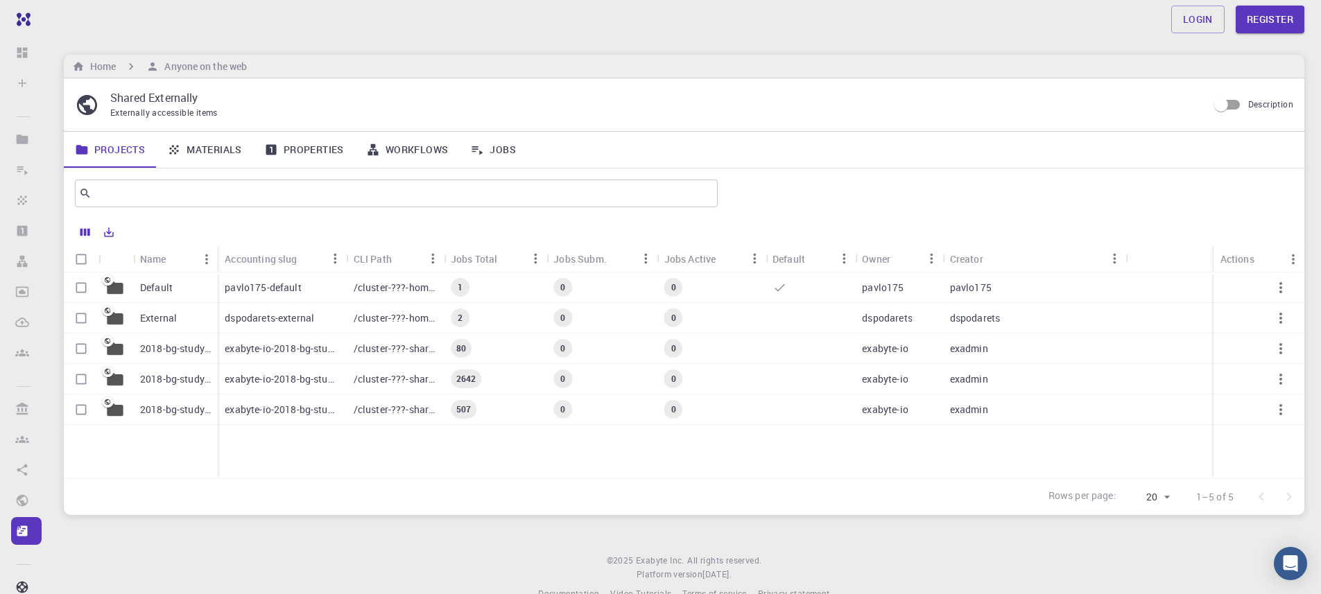 This screenshot has width=1321, height=594. What do you see at coordinates (660, 560) in the screenshot?
I see `span: Exabyte Inc.` at bounding box center [660, 560].